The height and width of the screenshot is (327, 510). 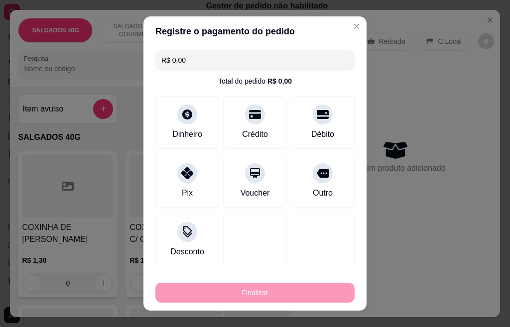 What do you see at coordinates (323, 193) in the screenshot?
I see `div: Outro` at bounding box center [323, 193].